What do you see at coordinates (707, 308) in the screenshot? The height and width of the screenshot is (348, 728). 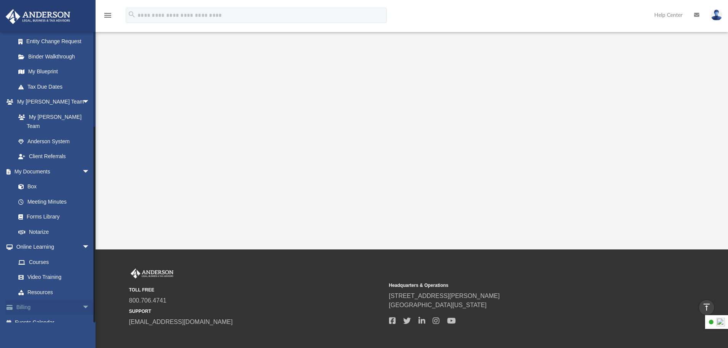 I see `a: vertical_align_top` at bounding box center [707, 308].